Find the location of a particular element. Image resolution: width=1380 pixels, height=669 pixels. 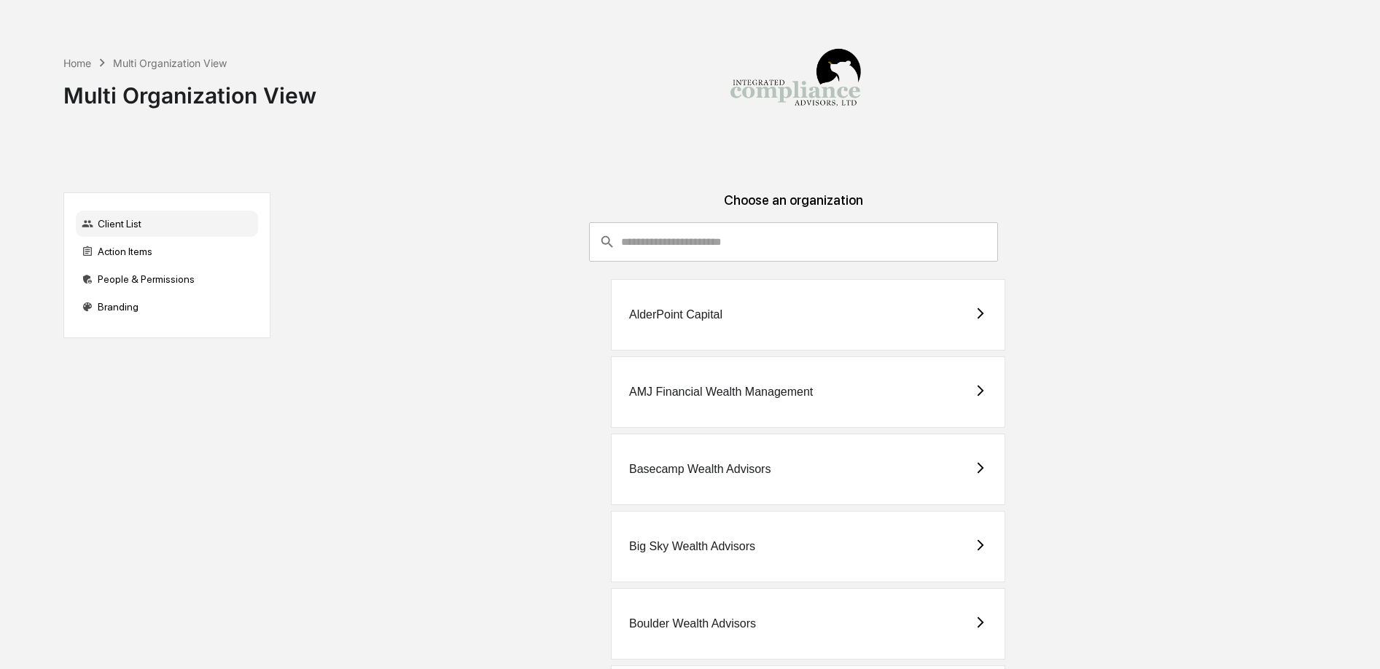

div: Choose an organization is located at coordinates (794, 207).